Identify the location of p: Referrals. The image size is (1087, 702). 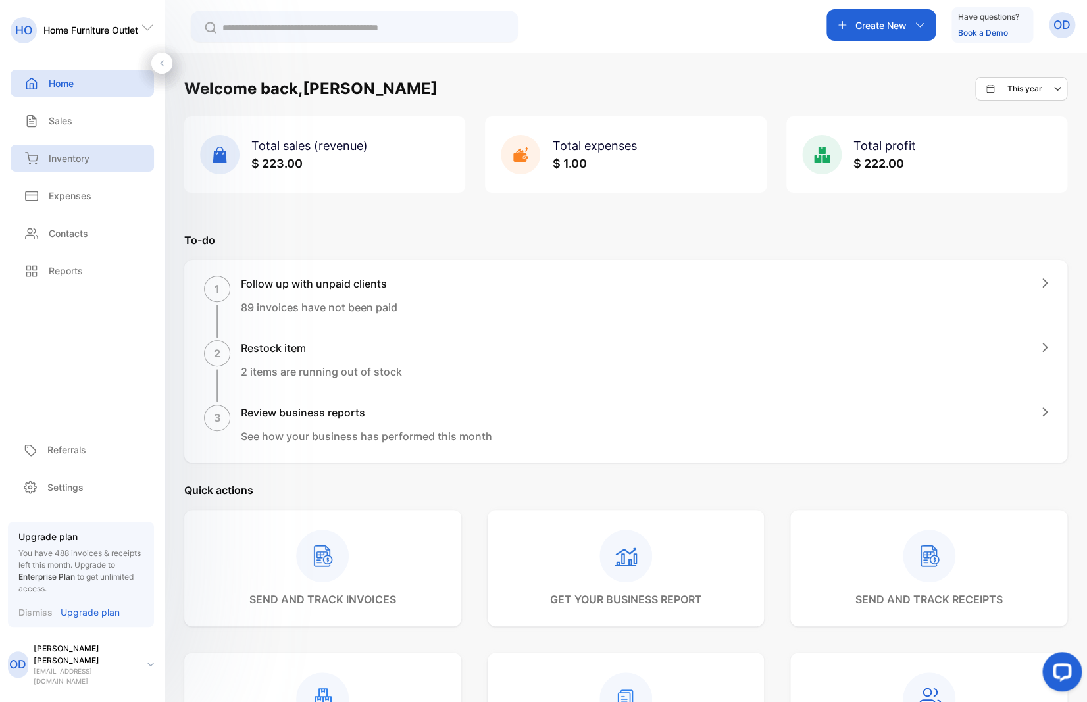
(66, 449).